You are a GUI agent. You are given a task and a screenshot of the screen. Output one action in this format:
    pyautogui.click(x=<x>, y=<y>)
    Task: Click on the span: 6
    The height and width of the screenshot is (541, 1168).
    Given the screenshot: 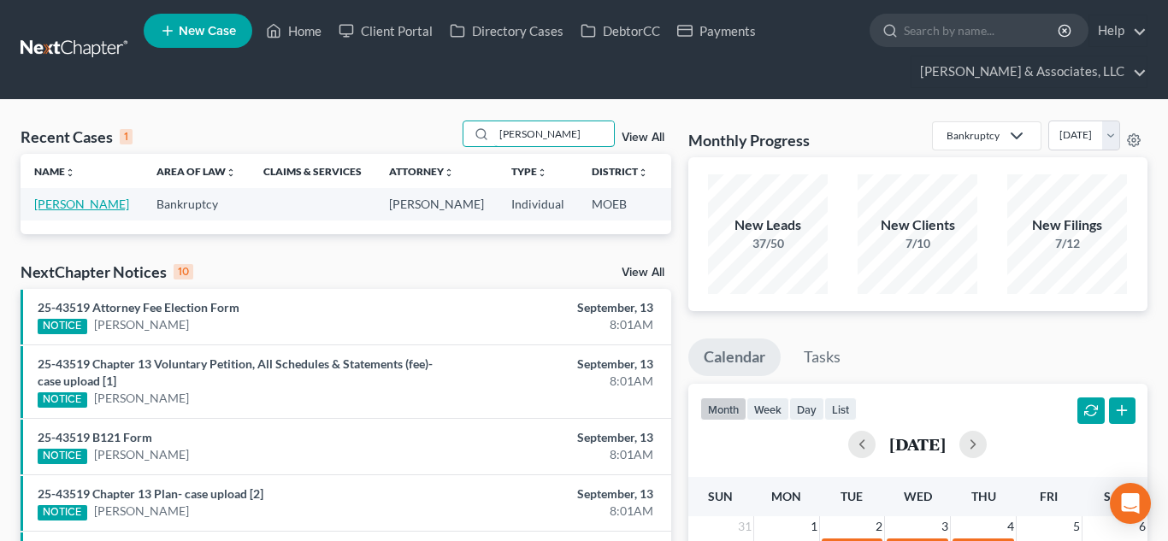 What is the action you would take?
    pyautogui.click(x=1143, y=527)
    